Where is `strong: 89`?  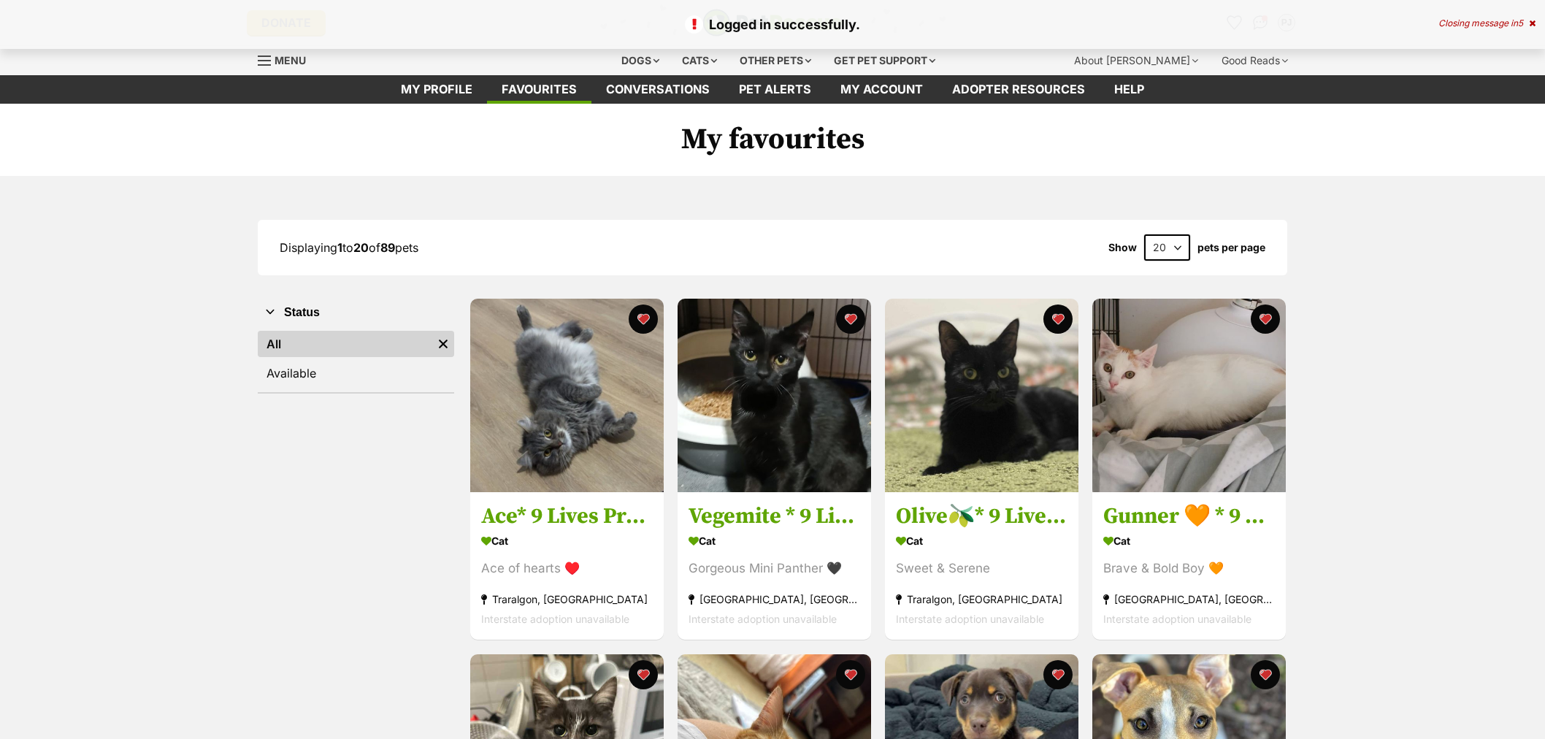 strong: 89 is located at coordinates (388, 248).